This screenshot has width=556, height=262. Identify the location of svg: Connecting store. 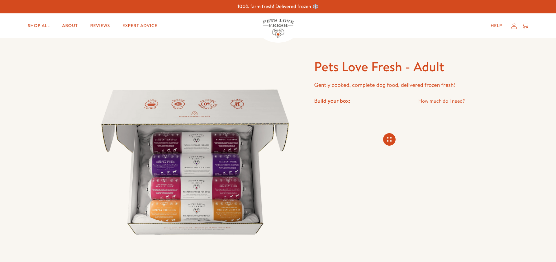
(390, 140).